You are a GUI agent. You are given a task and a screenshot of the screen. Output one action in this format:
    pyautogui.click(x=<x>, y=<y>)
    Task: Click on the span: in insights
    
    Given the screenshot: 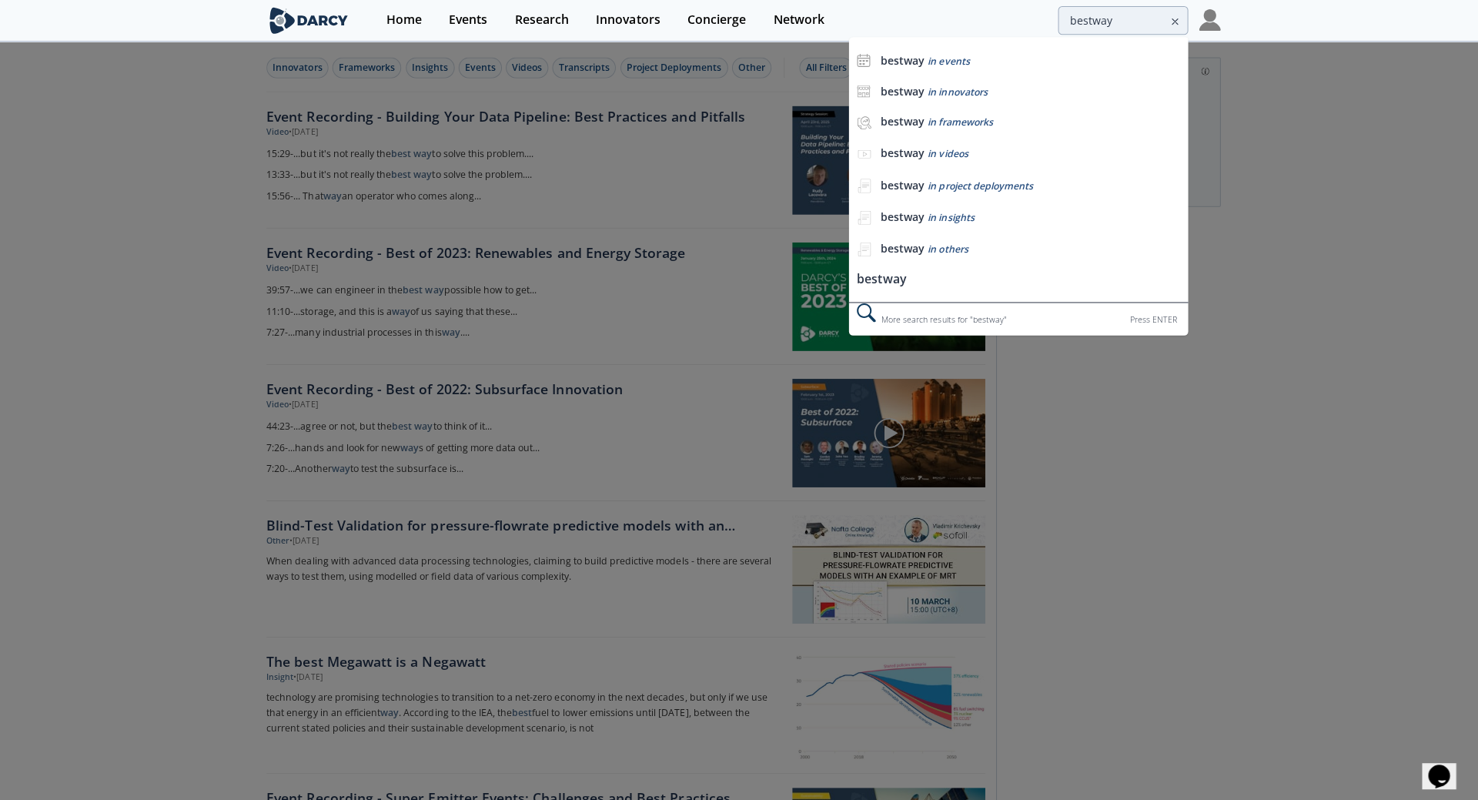 What is the action you would take?
    pyautogui.click(x=945, y=216)
    